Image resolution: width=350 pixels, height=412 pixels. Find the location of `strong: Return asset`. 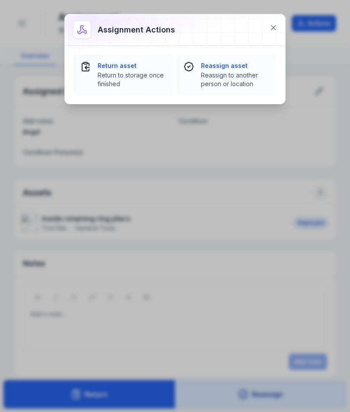

strong: Return asset is located at coordinates (132, 66).